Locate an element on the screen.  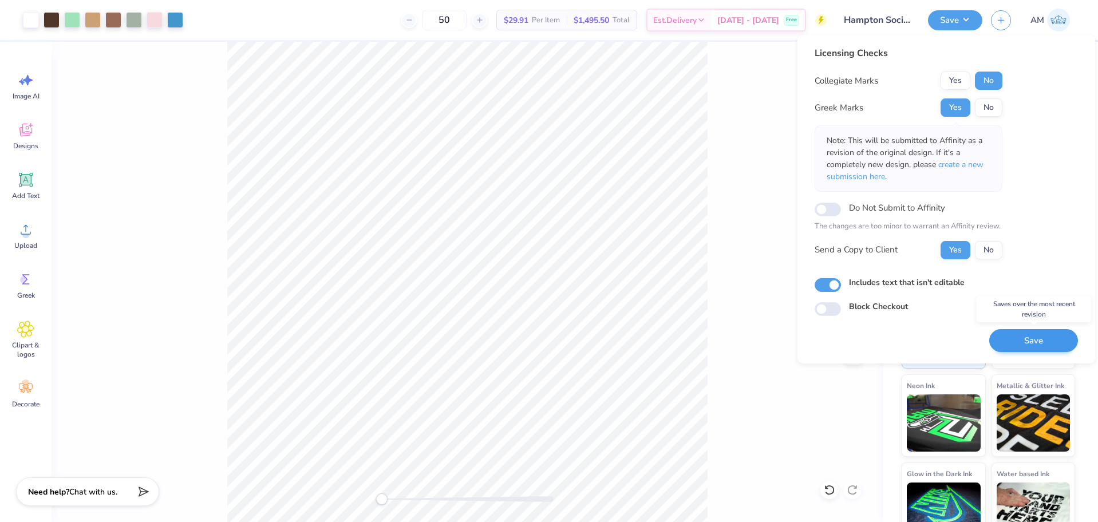
label: Block Checkout is located at coordinates (878, 306).